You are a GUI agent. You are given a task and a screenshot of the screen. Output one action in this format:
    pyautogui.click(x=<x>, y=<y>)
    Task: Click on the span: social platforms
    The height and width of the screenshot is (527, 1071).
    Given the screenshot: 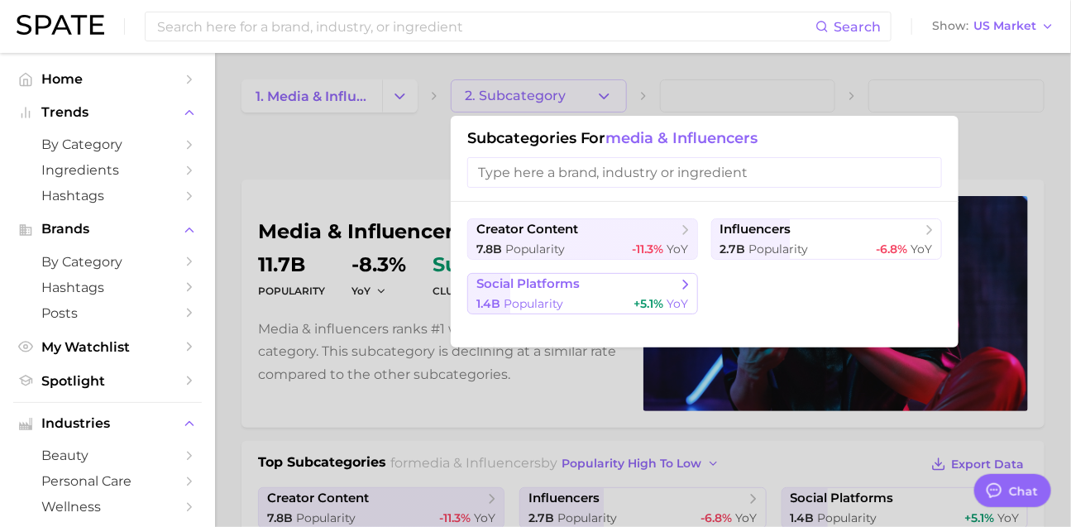 What is the action you would take?
    pyautogui.click(x=528, y=284)
    